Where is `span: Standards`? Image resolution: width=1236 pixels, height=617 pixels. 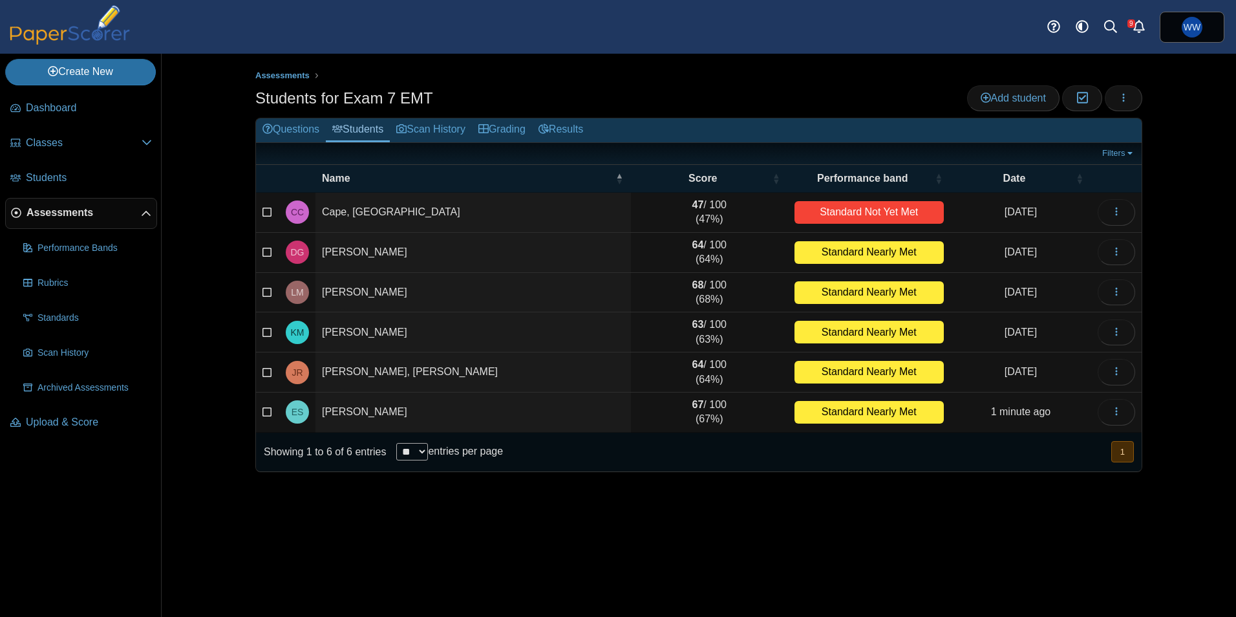 span: Standards is located at coordinates (94, 318).